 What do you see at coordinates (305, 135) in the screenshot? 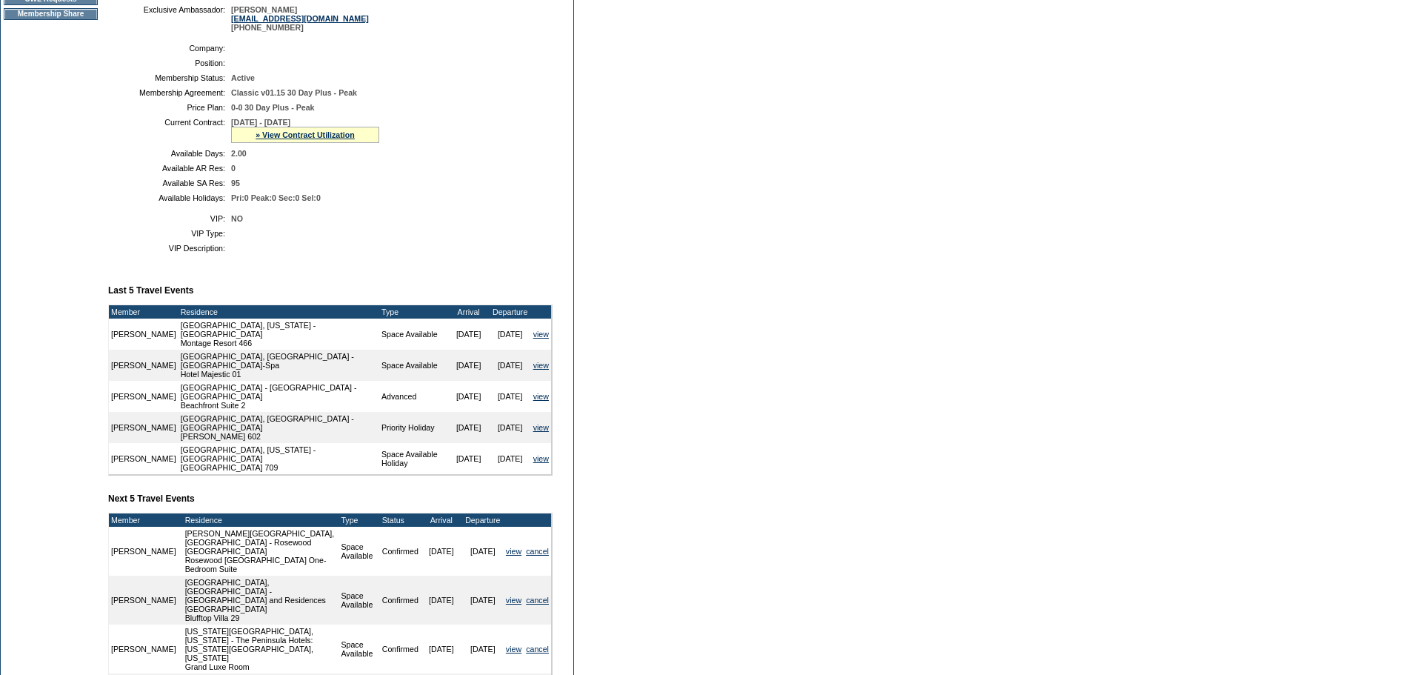
I see `a: » View Contract Utilization` at bounding box center [305, 135].